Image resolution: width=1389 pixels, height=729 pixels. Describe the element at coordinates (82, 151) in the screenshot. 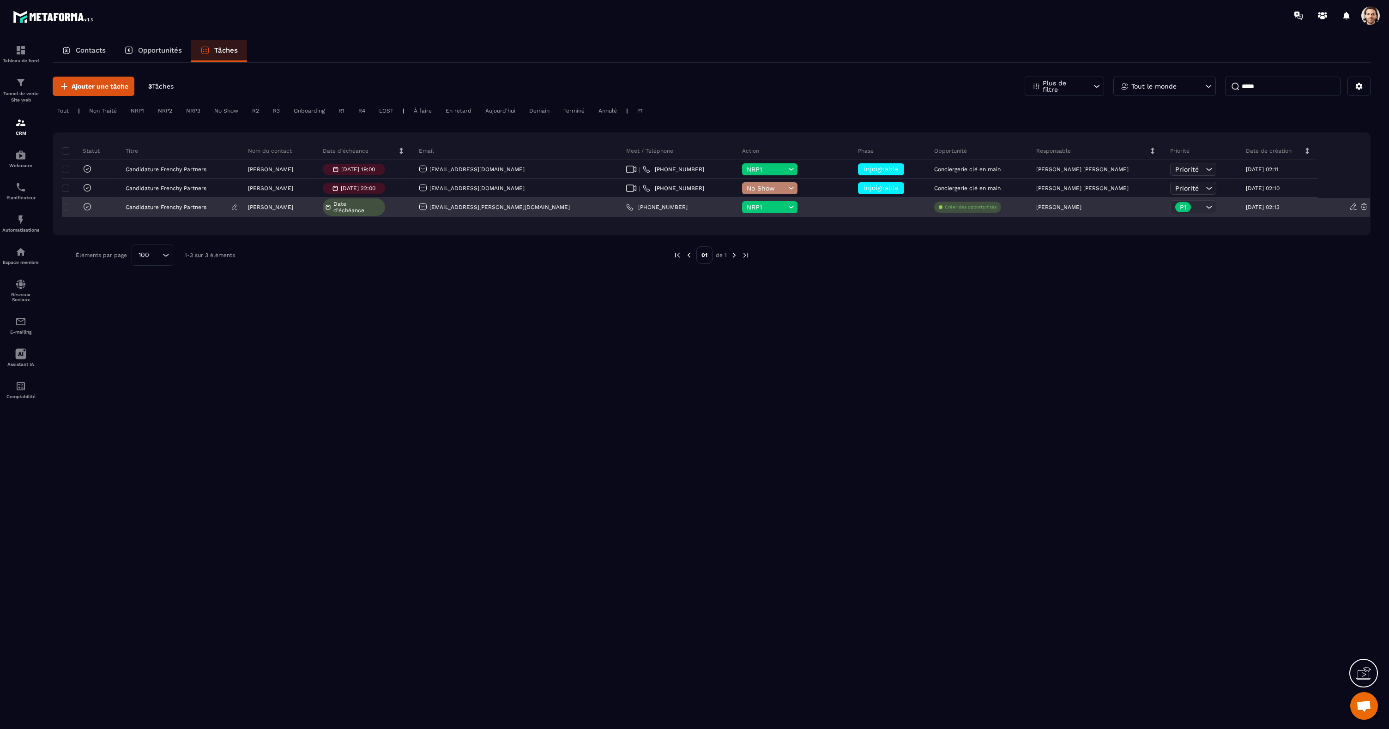

I see `p: Statut` at that location.